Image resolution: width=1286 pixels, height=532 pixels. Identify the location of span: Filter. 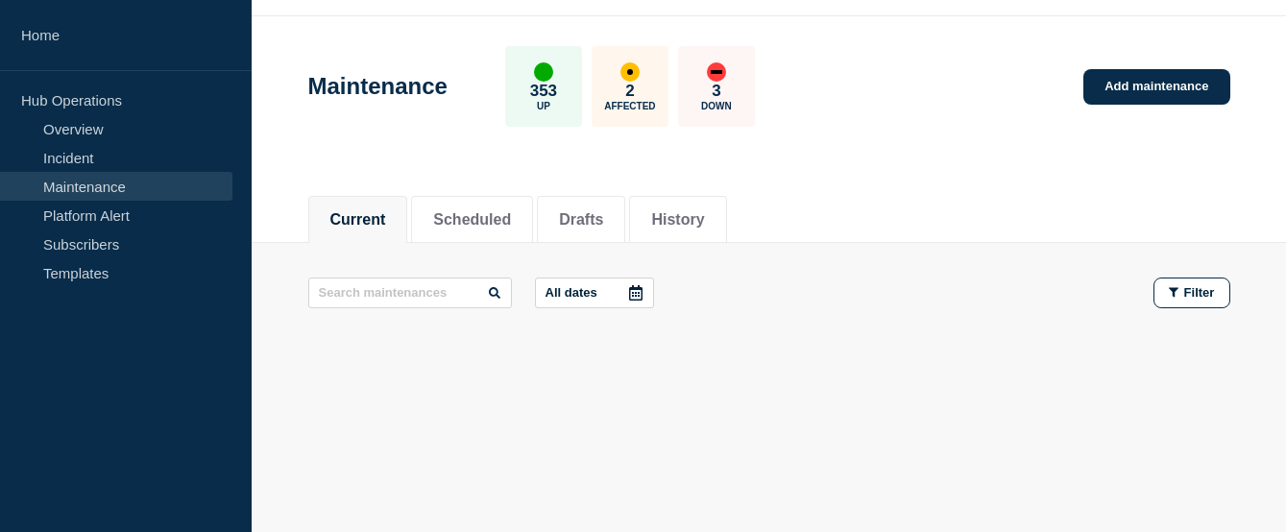
(1199, 292).